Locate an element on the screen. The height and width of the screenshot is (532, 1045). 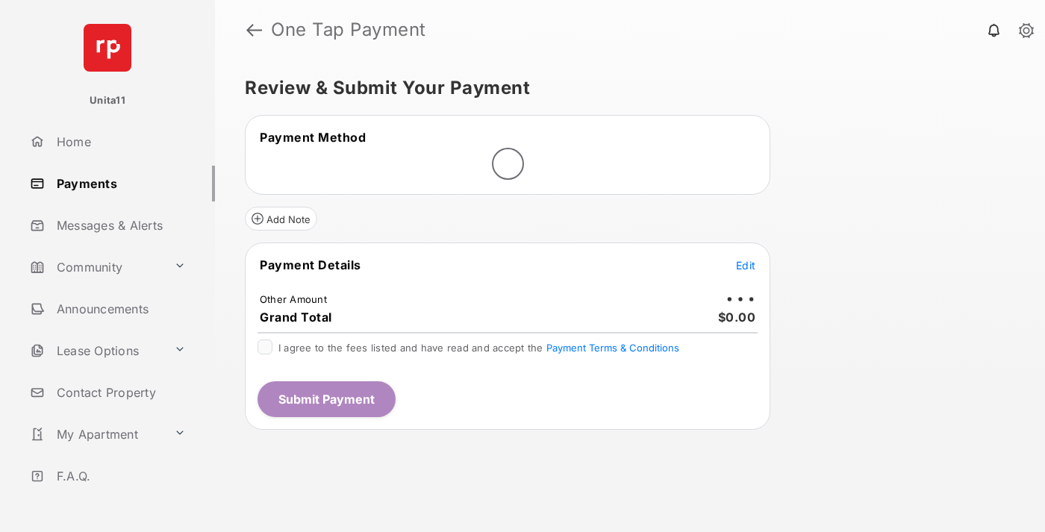
a: Payments is located at coordinates (119, 184).